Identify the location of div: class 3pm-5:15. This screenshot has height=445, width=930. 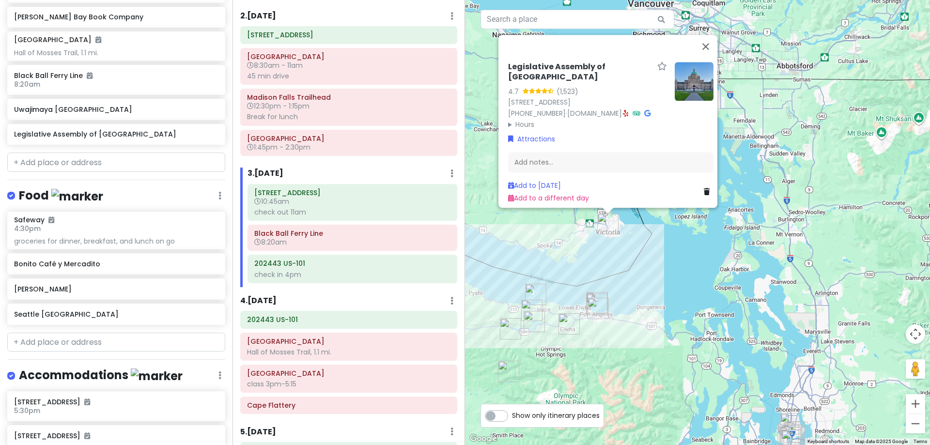
(349, 384).